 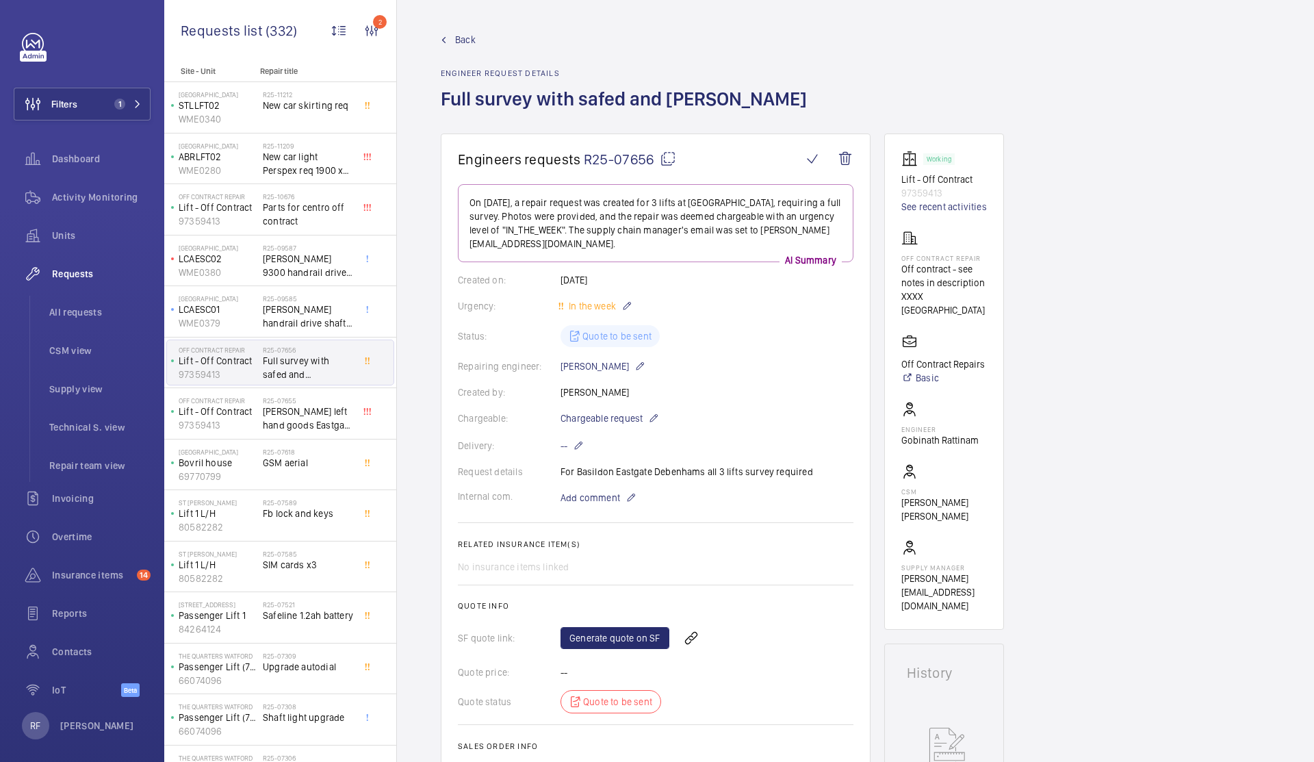 What do you see at coordinates (308, 667) in the screenshot?
I see `span: Upgrade autodial` at bounding box center [308, 667].